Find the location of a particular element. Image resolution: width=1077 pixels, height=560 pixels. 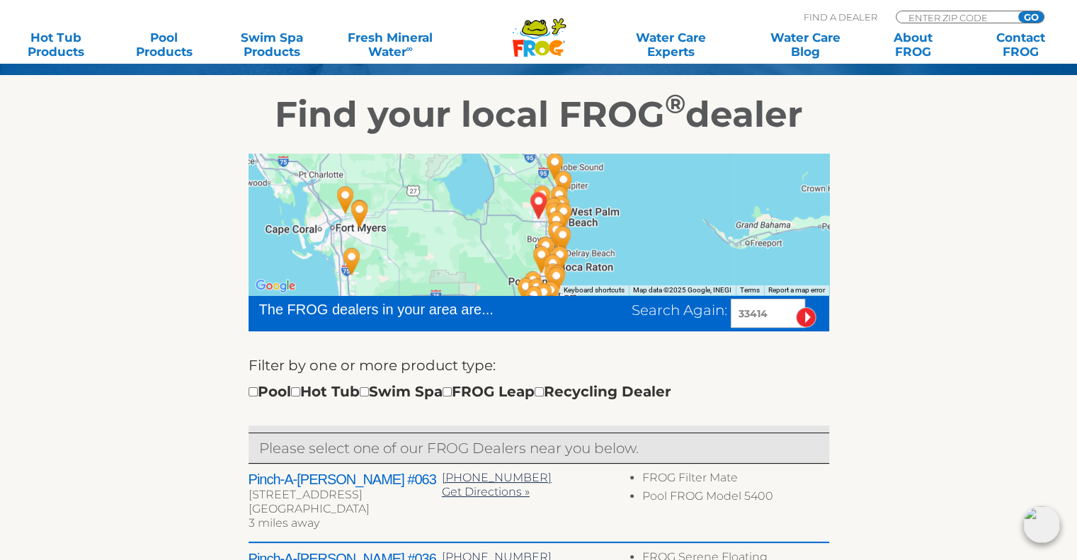

a: PoolProducts is located at coordinates (164, 45).